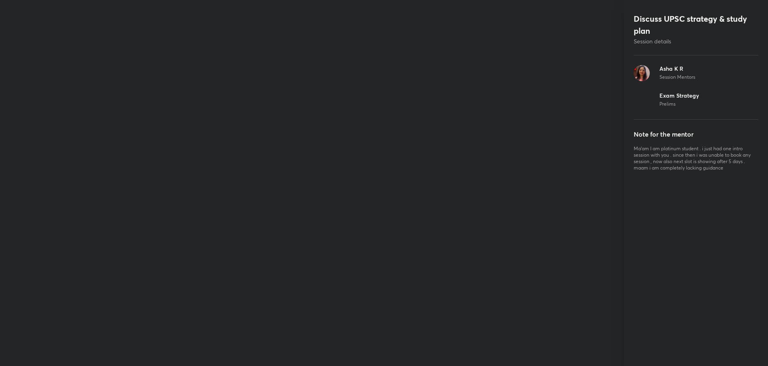 The height and width of the screenshot is (366, 768). What do you see at coordinates (696, 159) in the screenshot?
I see `p: Ma'am I am platinum student . i just had one intro session with you . since then i was unable to ...` at bounding box center [696, 159].